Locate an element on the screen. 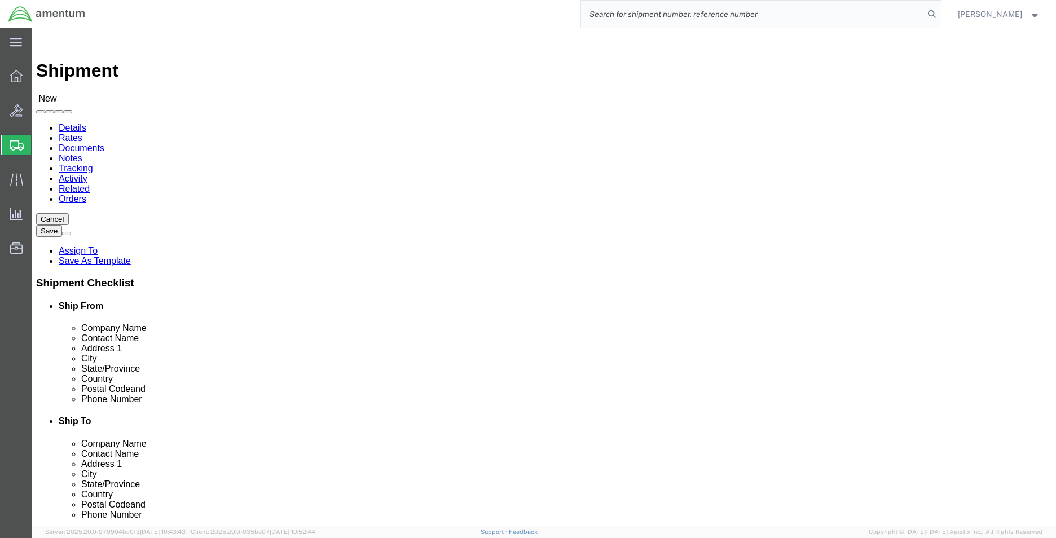 This screenshot has height=538, width=1056. a: Support is located at coordinates (495, 532).